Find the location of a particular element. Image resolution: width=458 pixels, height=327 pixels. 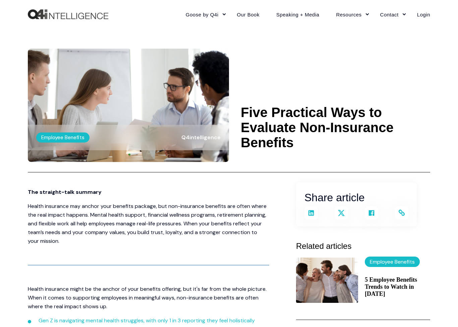

span: Q4intelligence is located at coordinates (201, 137).